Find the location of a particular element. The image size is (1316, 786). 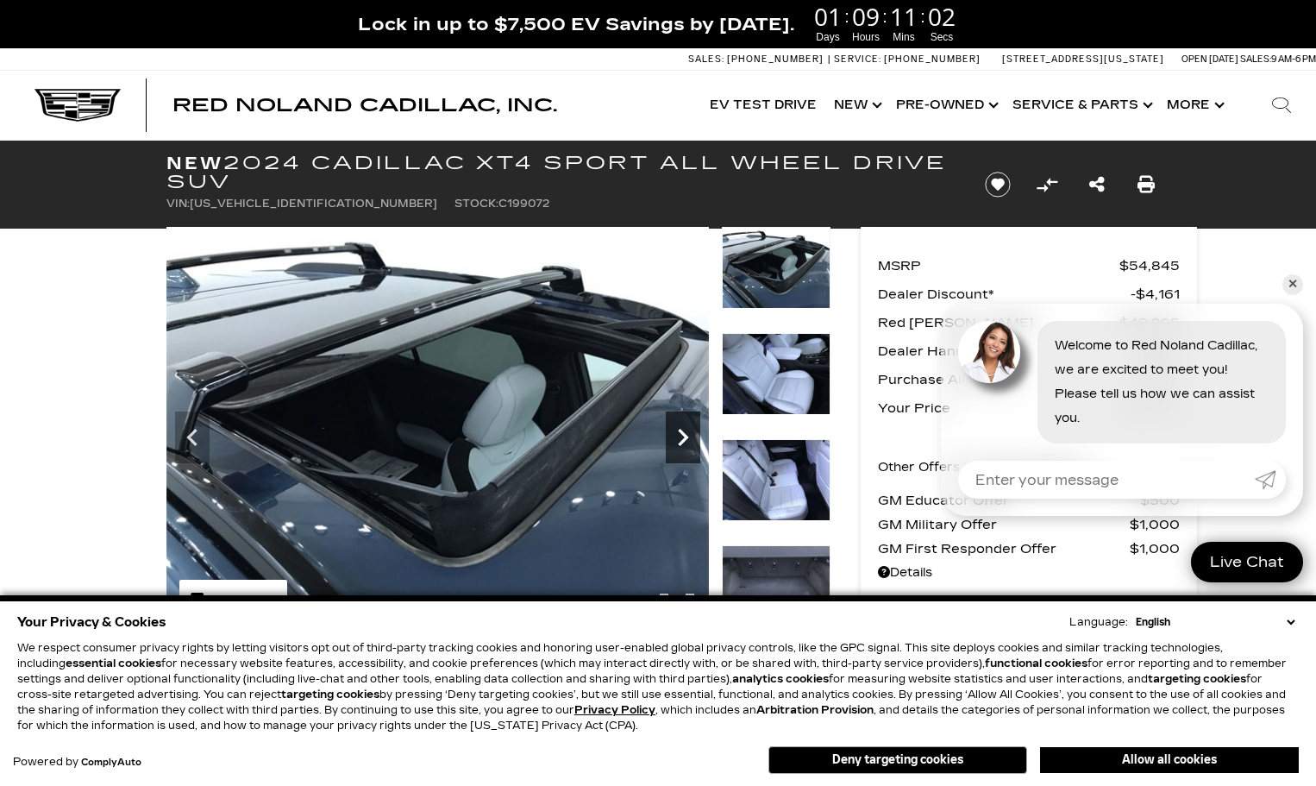

span: 02 is located at coordinates (942, 16).